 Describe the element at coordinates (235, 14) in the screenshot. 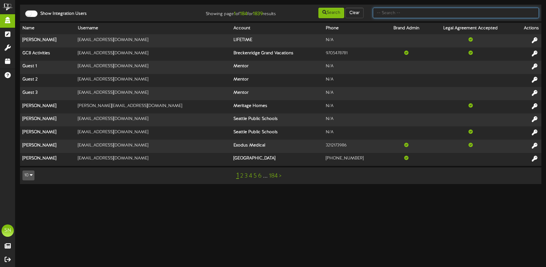

I see `strong: 1` at that location.